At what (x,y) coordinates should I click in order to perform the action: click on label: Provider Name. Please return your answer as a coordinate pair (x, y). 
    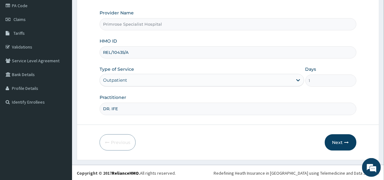
    Looking at the image, I should click on (116, 13).